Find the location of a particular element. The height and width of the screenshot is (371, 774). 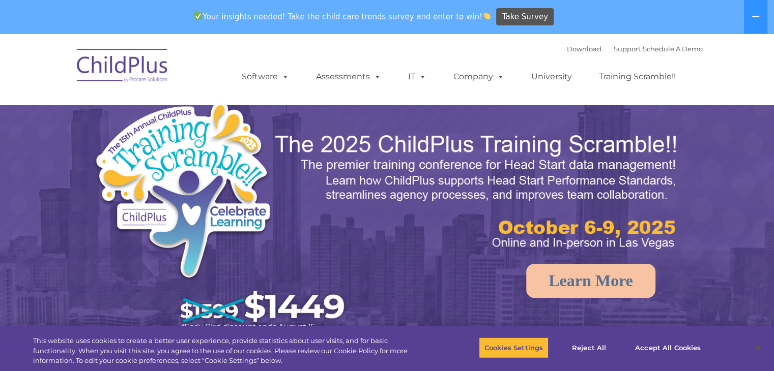

a: Take Survey is located at coordinates (525, 17).